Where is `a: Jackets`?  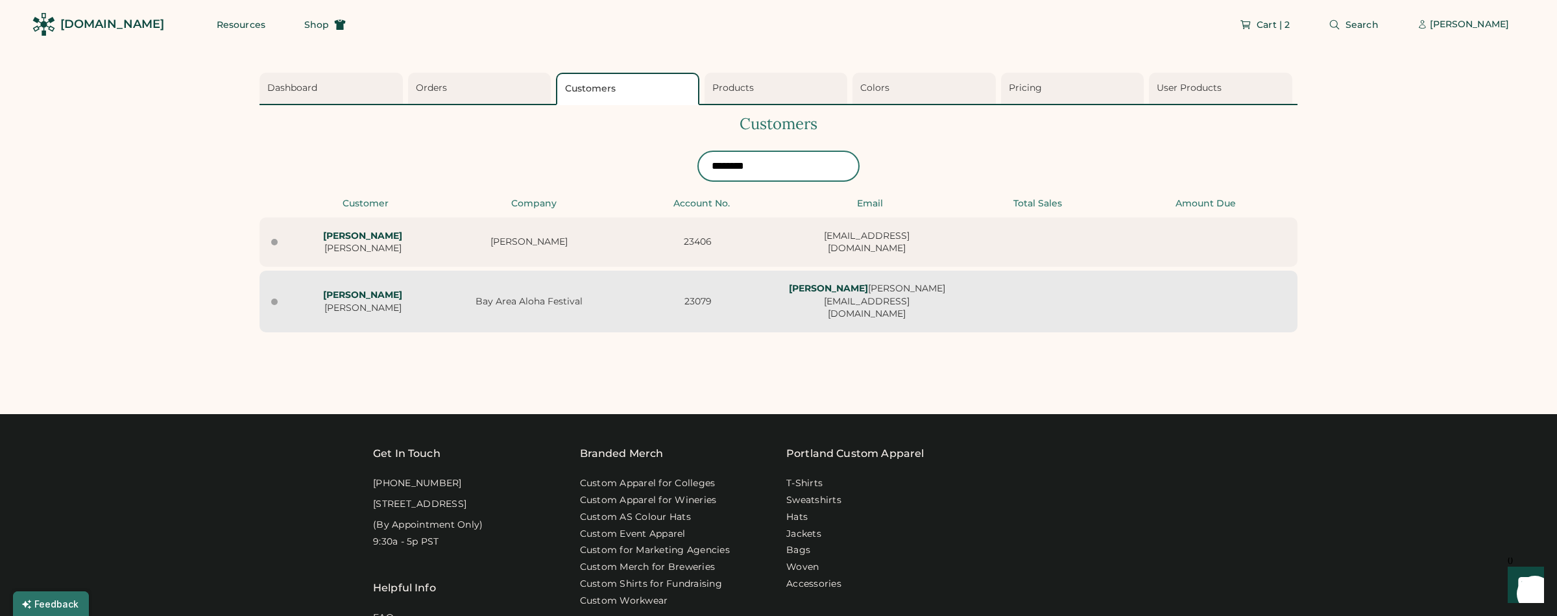 a: Jackets is located at coordinates (804, 534).